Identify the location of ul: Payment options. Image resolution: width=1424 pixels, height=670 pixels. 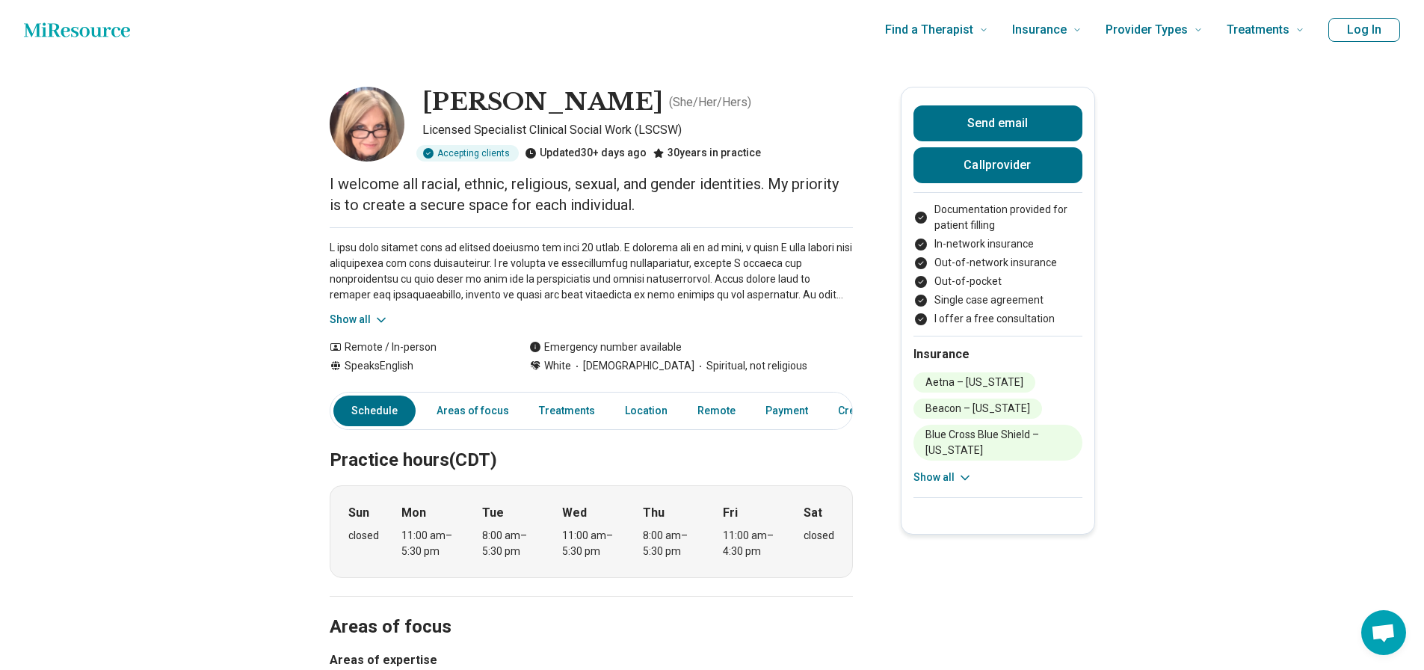
(998, 264).